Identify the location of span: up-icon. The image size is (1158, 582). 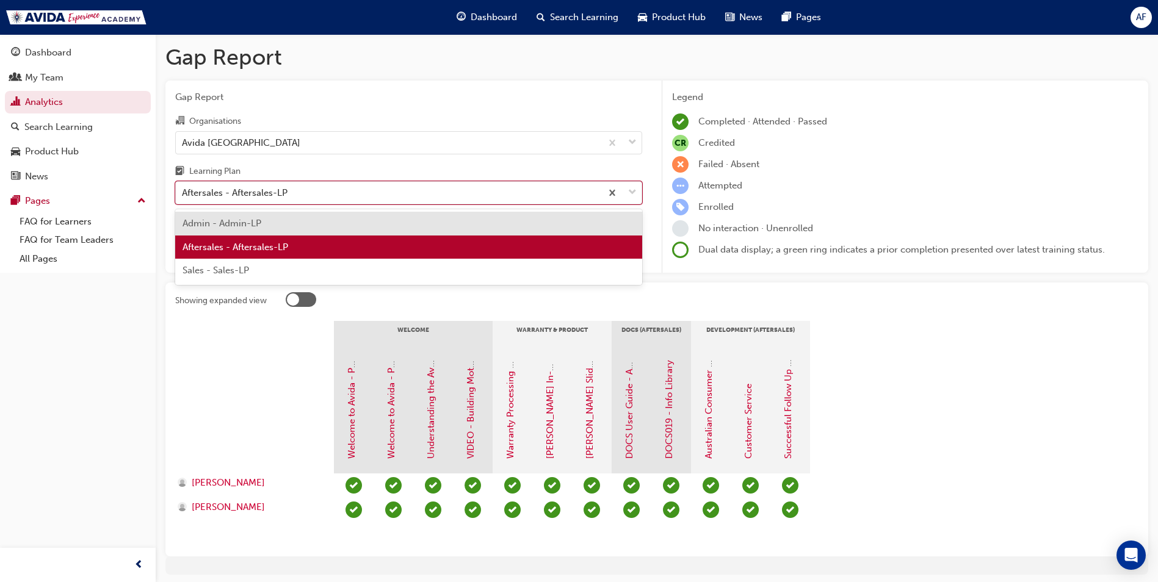
(142, 201).